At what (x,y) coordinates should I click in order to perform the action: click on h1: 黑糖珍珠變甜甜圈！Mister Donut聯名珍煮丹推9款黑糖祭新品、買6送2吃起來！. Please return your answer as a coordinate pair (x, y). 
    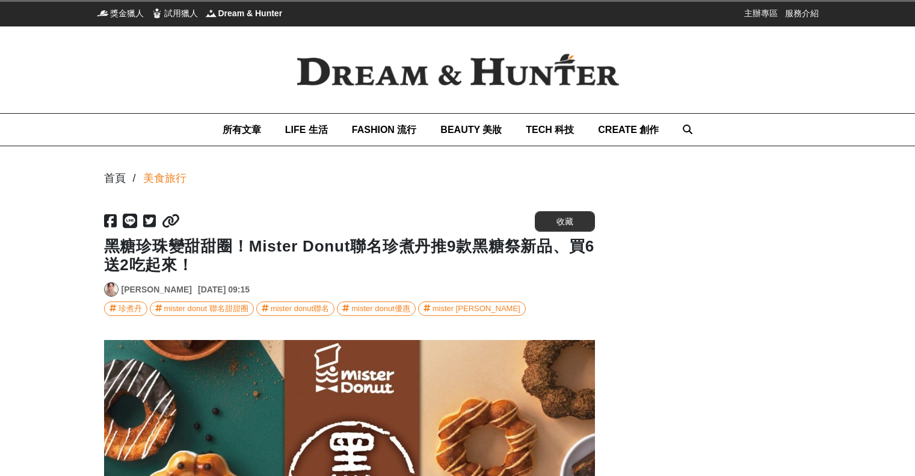
    Looking at the image, I should click on (349, 256).